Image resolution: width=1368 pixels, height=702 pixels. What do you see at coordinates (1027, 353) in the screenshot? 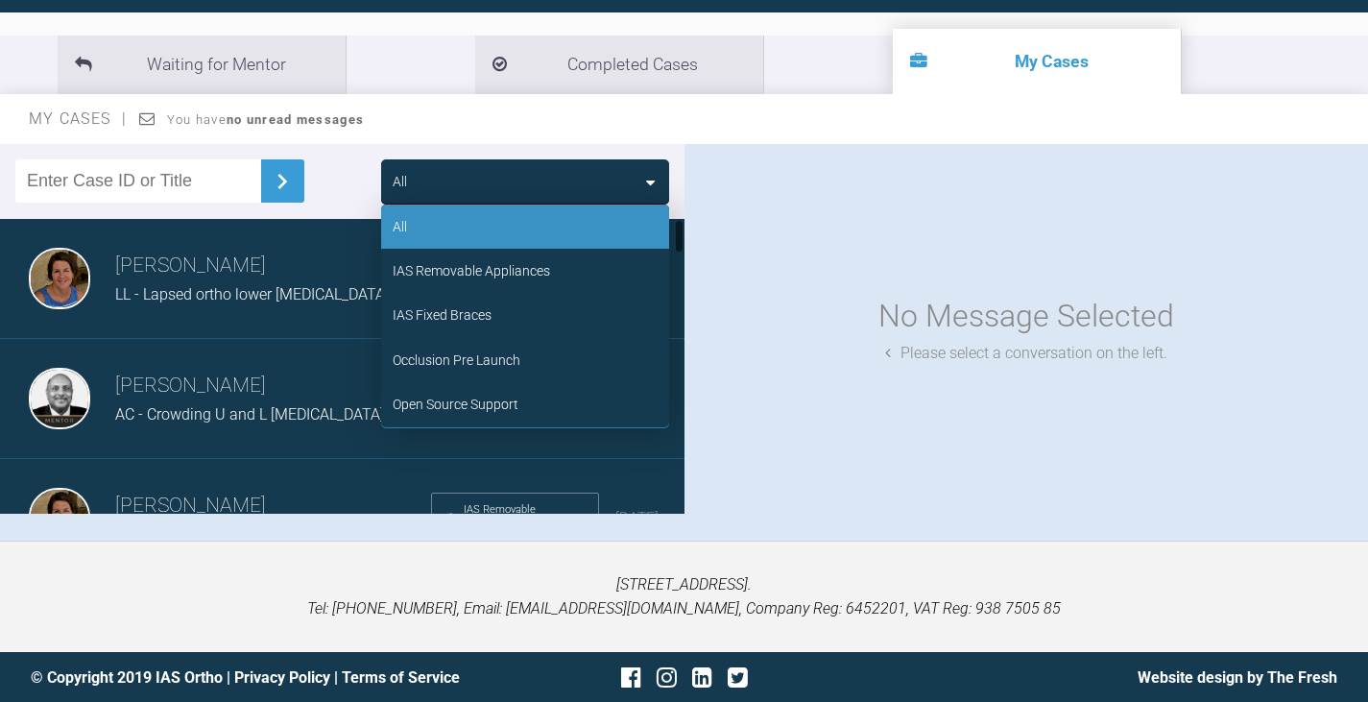
I see `div: Please select a conversation on the left.` at bounding box center [1027, 353].